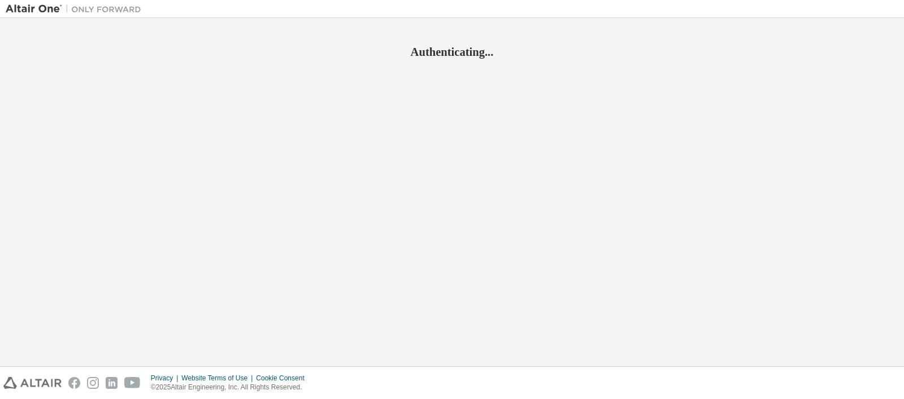 This screenshot has width=904, height=399. What do you see at coordinates (74, 383) in the screenshot?
I see `img: facebook.svg` at bounding box center [74, 383].